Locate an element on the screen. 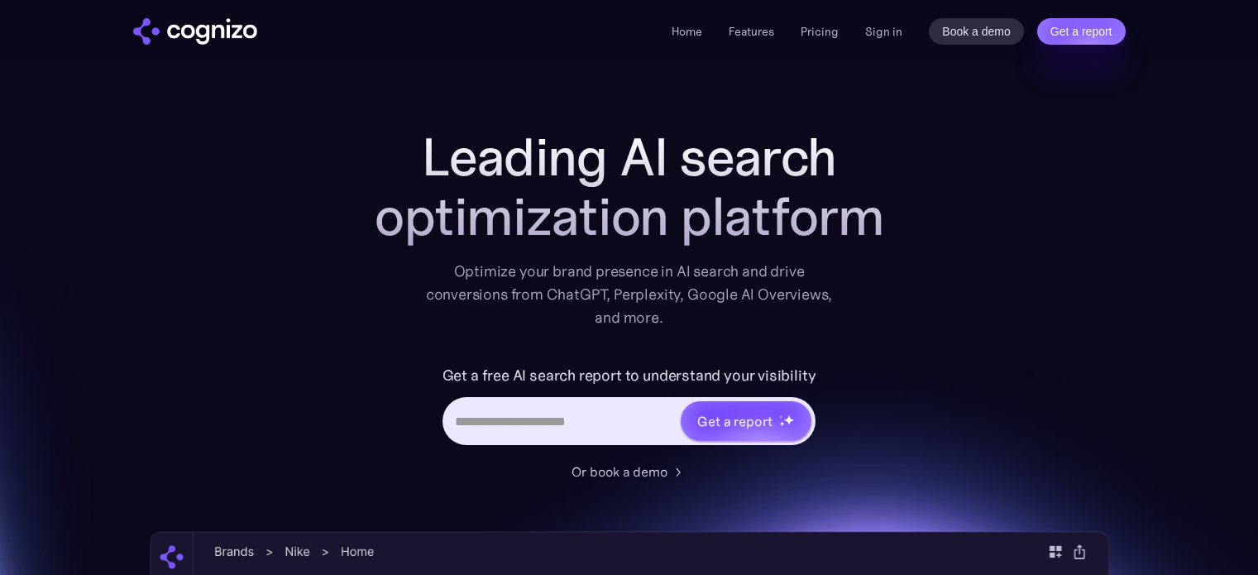 Image resolution: width=1258 pixels, height=575 pixels. a: Book a demo is located at coordinates (976, 31).